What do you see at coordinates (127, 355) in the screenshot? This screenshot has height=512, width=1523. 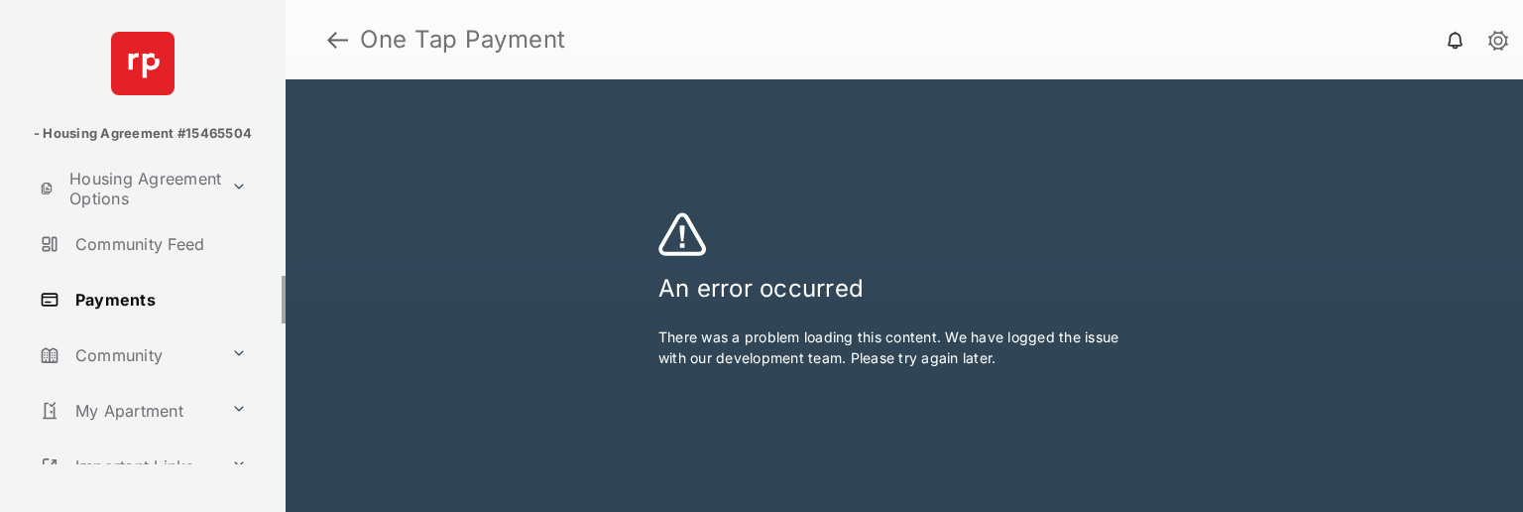 I see `a: Community` at bounding box center [127, 355].